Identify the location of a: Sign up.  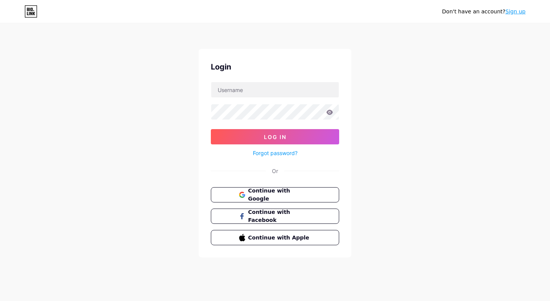
(515, 11).